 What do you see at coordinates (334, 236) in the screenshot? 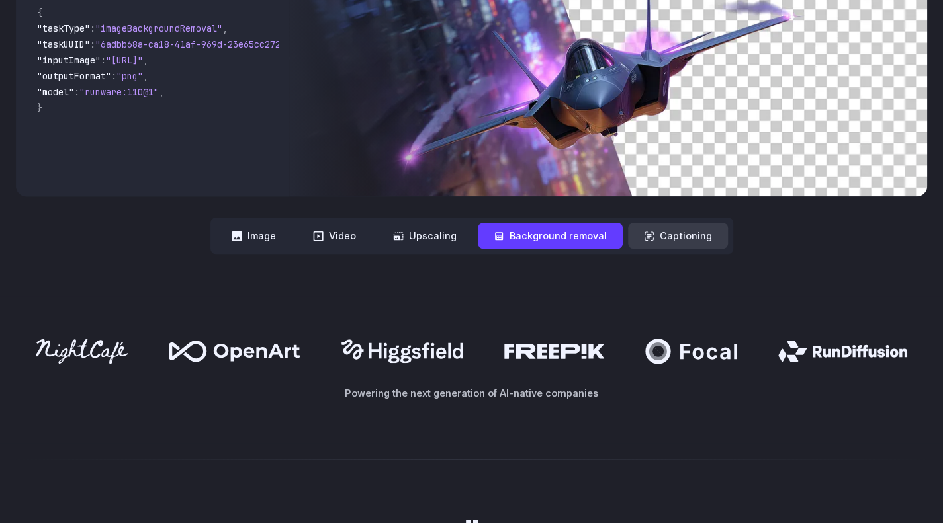
I see `button: Video` at bounding box center [334, 236].